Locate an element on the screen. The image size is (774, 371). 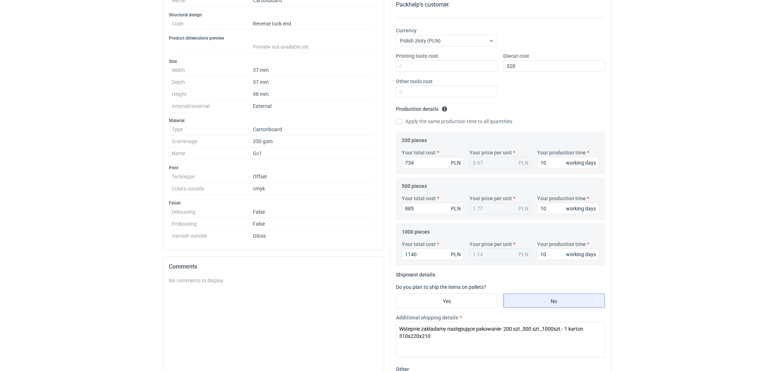
dd: Gc1 is located at coordinates (314, 153).